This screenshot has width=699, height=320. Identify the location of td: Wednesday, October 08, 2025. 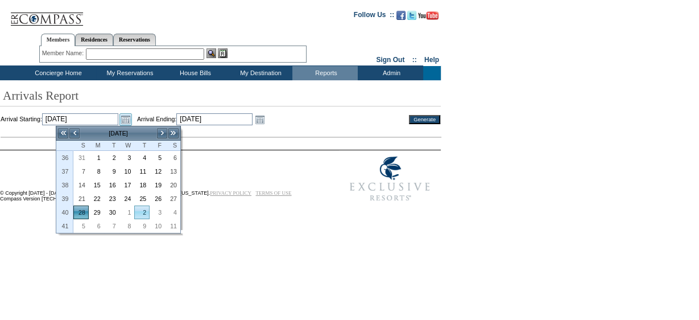
(127, 226).